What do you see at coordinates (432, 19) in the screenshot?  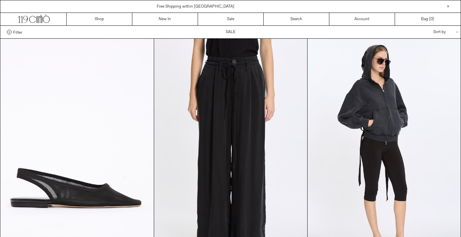 I see `span: 0` at bounding box center [432, 19].